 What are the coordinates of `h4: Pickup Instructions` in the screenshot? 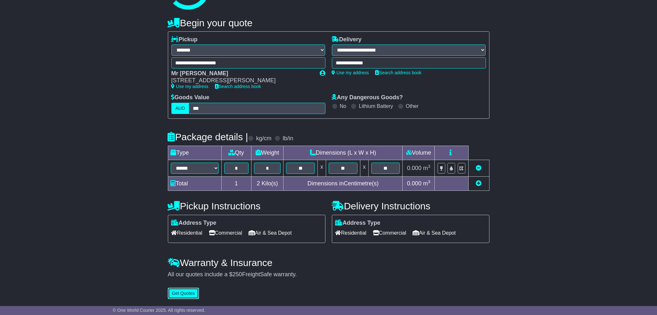 It's located at (247, 206).